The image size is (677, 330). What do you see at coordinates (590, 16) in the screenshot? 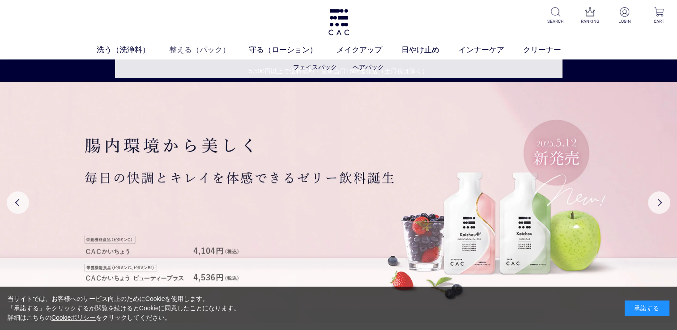
I see `a: RANKING` at bounding box center [590, 16].